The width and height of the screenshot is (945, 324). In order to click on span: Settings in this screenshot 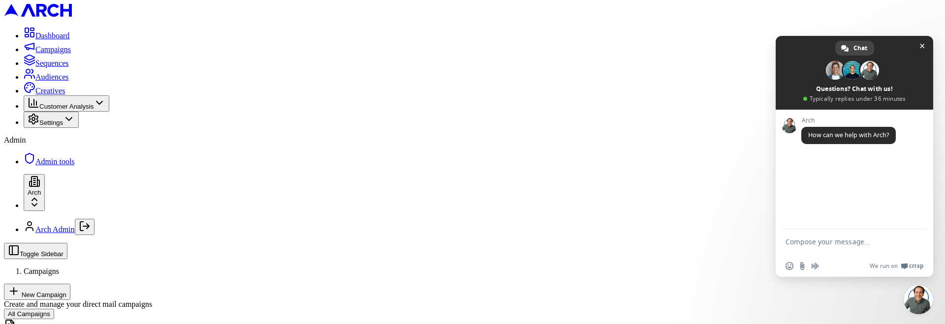, I will do `click(51, 123)`.